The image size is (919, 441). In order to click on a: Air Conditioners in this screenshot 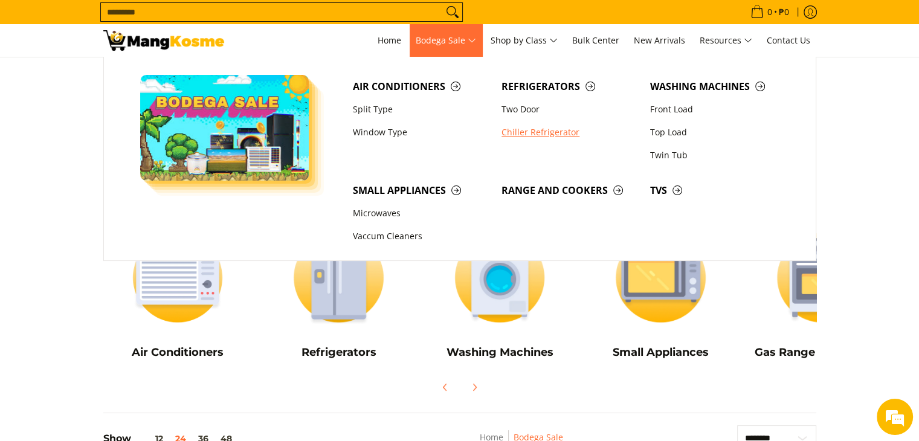, I will do `click(421, 86)`.